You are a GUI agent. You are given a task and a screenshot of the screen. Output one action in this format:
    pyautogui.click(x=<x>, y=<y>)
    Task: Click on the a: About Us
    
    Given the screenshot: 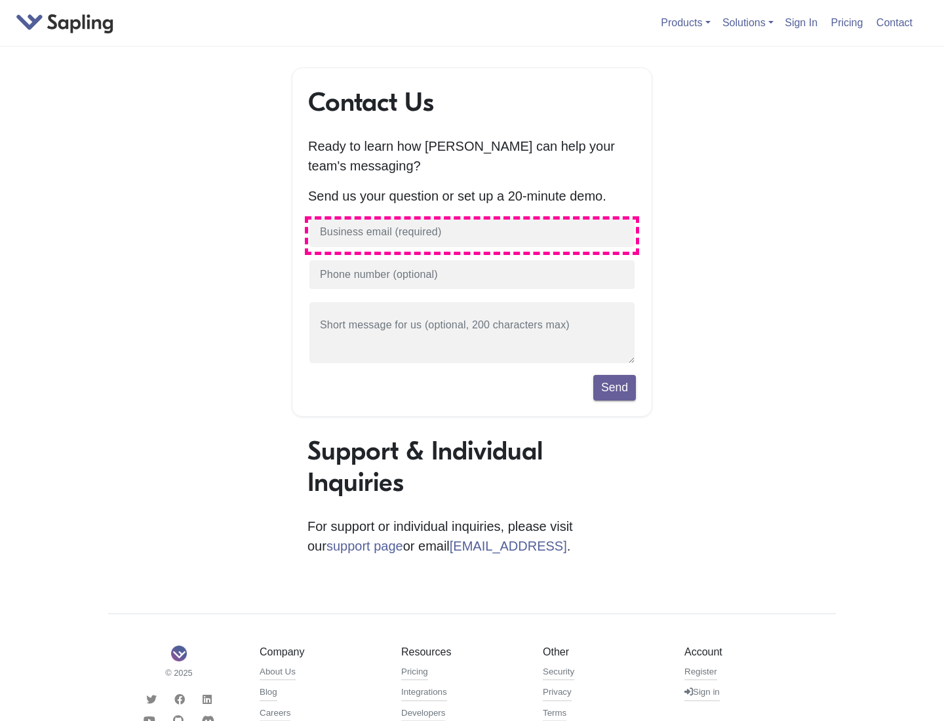 What is the action you would take?
    pyautogui.click(x=277, y=673)
    